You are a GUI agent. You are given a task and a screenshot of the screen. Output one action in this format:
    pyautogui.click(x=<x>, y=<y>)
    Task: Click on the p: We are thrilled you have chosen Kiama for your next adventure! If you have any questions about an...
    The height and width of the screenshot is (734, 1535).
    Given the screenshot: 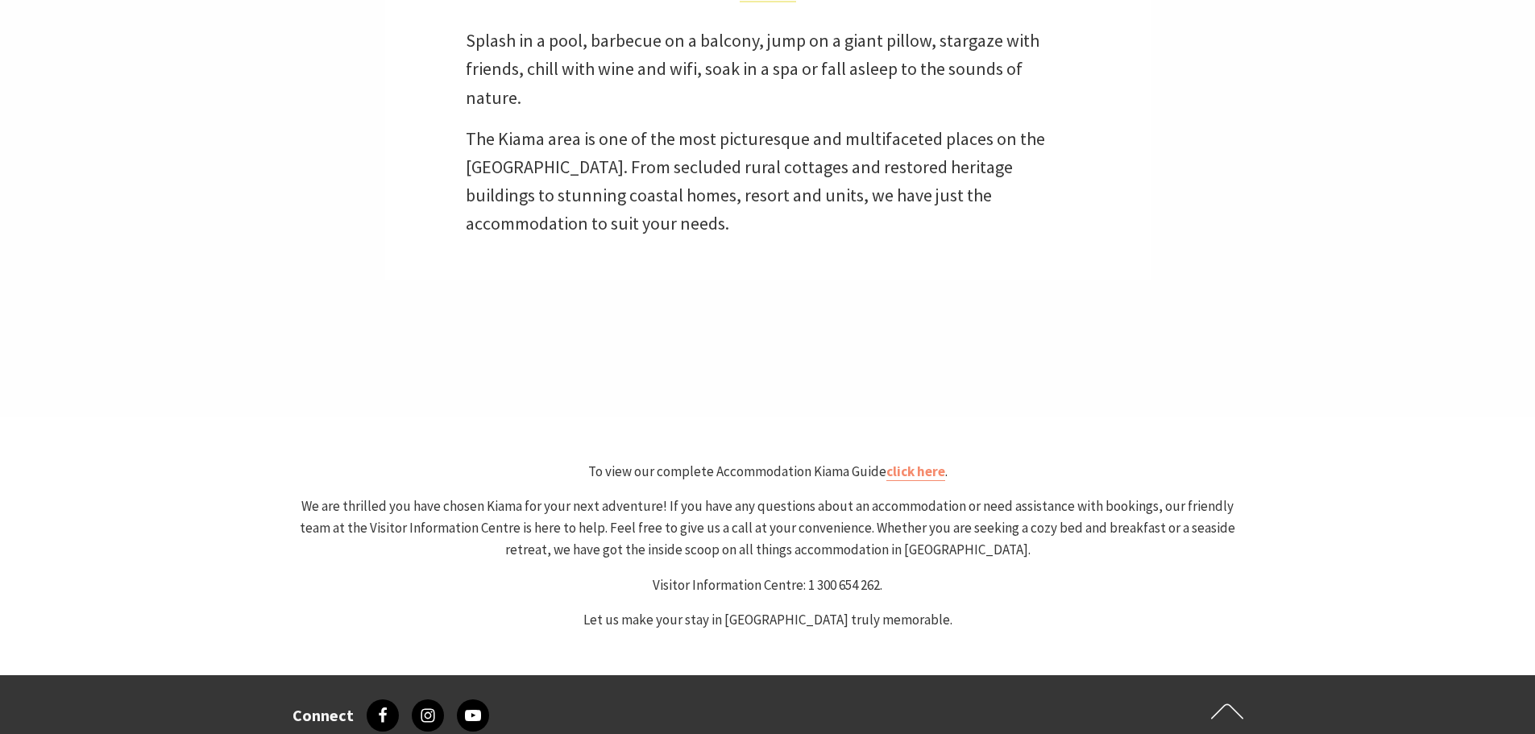 What is the action you would take?
    pyautogui.click(x=768, y=529)
    